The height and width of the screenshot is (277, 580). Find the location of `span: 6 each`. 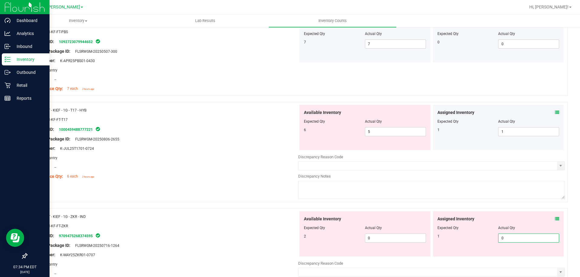

span: 6 each is located at coordinates (72, 177).